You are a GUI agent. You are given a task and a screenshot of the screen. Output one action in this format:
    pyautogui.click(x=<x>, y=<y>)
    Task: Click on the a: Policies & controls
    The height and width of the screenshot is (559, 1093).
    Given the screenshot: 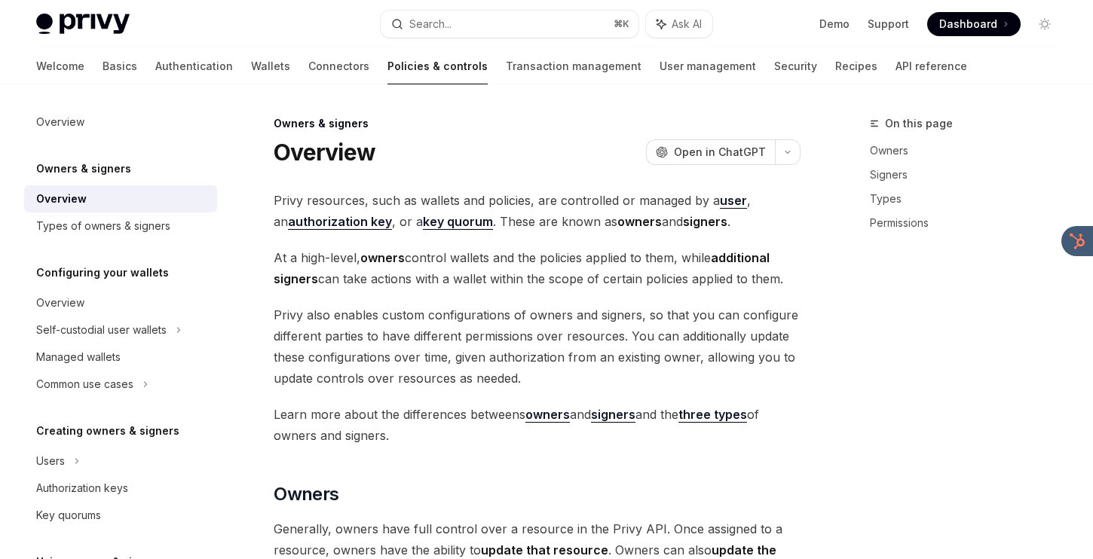 What is the action you would take?
    pyautogui.click(x=437, y=66)
    